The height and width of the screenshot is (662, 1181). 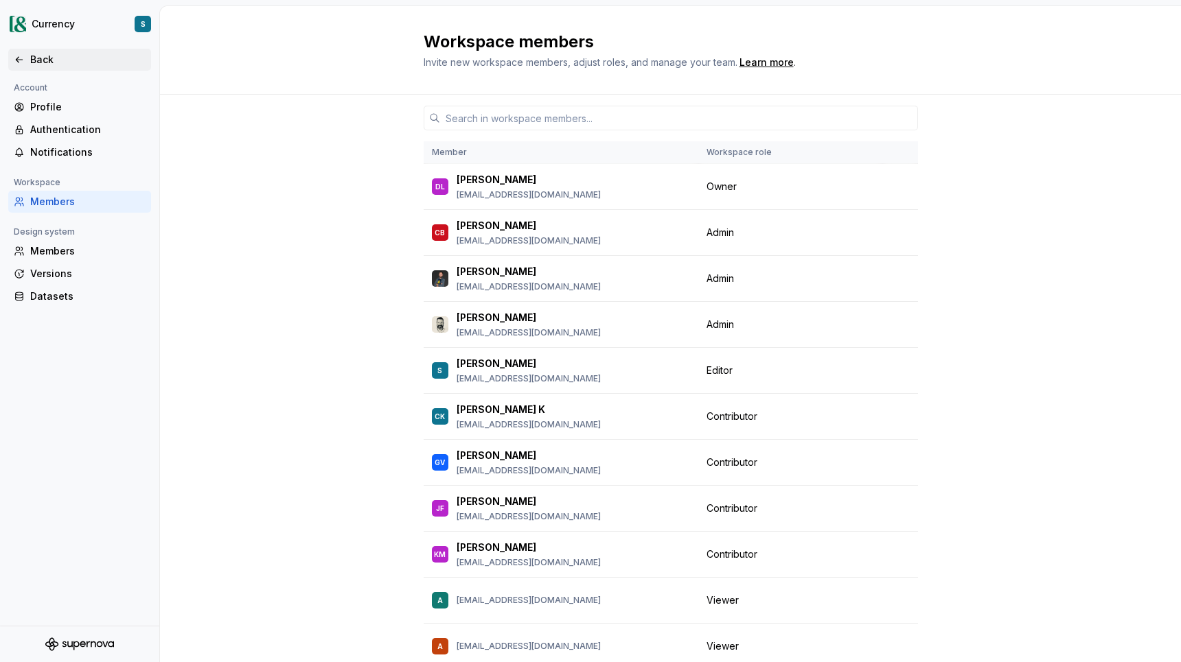 I want to click on a: Back, so click(x=80, y=60).